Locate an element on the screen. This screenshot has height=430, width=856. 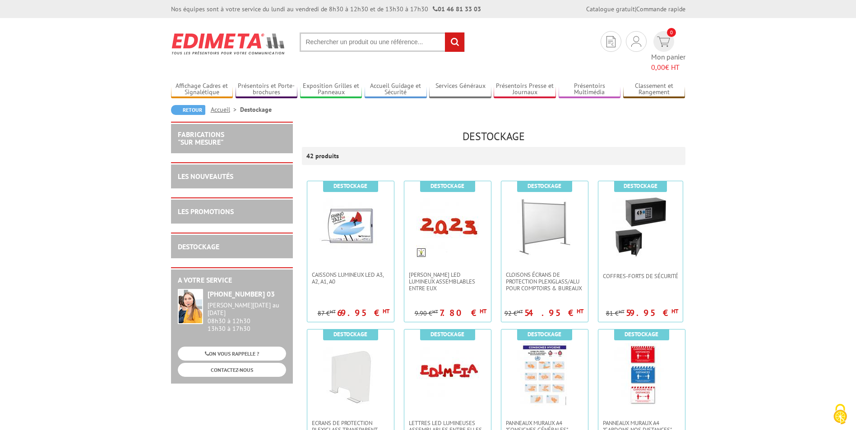
span: Destockage is located at coordinates (494, 136).